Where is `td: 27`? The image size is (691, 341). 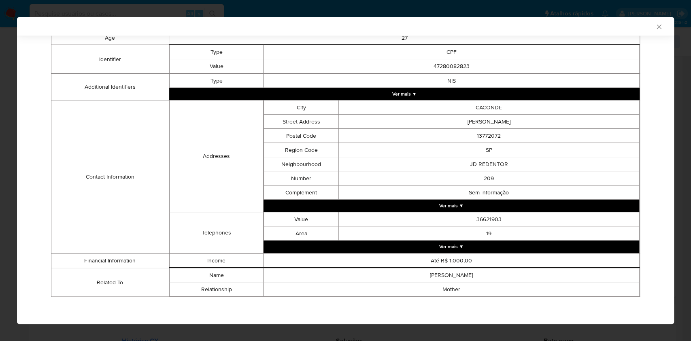 td: 27 is located at coordinates (404, 38).